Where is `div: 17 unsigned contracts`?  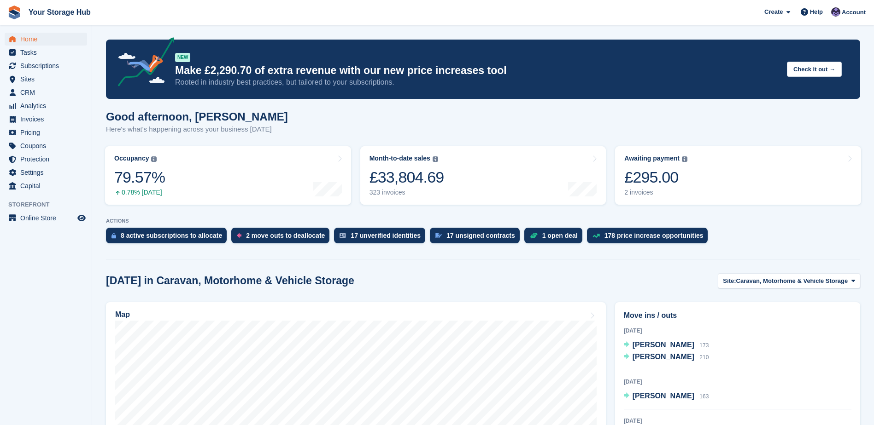
div: 17 unsigned contracts is located at coordinates (480, 236).